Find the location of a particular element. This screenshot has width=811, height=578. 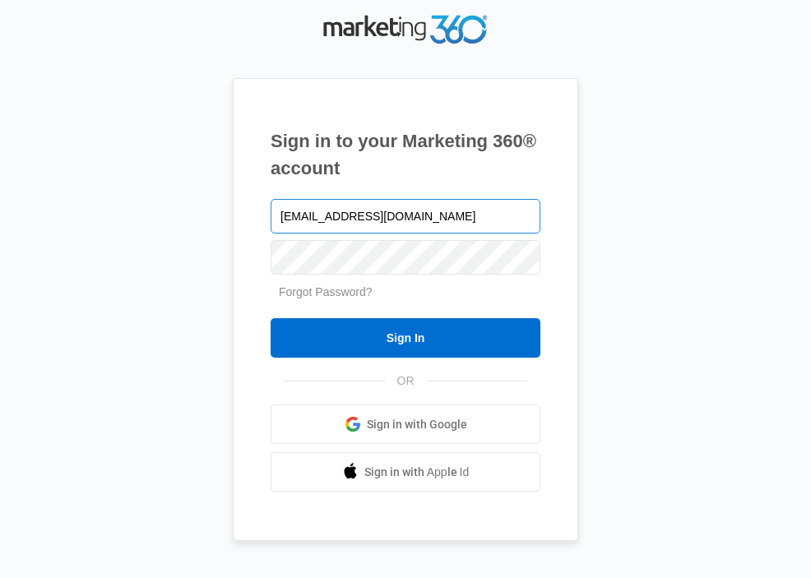

a: Sign in with Apple Id is located at coordinates (406, 472).